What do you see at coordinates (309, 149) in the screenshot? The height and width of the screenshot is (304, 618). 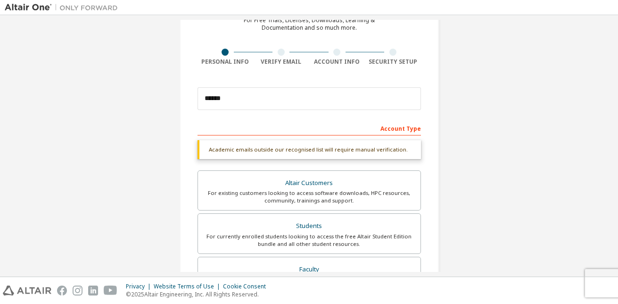 I see `div: Academic emails outside our recognised list will require manual verification.` at bounding box center [309, 149].